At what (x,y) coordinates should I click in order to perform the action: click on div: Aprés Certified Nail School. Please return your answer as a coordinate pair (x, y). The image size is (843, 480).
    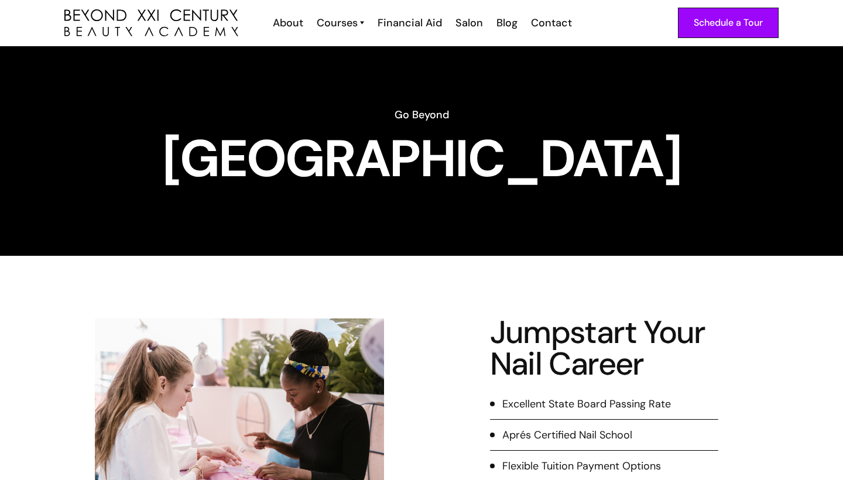
    Looking at the image, I should click on (567, 435).